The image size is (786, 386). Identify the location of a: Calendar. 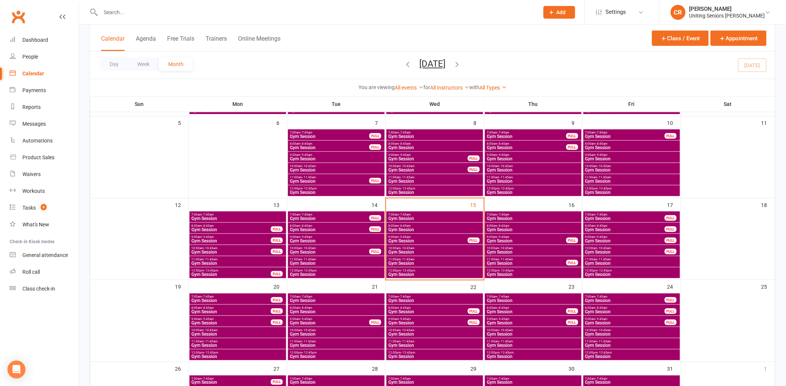
(44, 73).